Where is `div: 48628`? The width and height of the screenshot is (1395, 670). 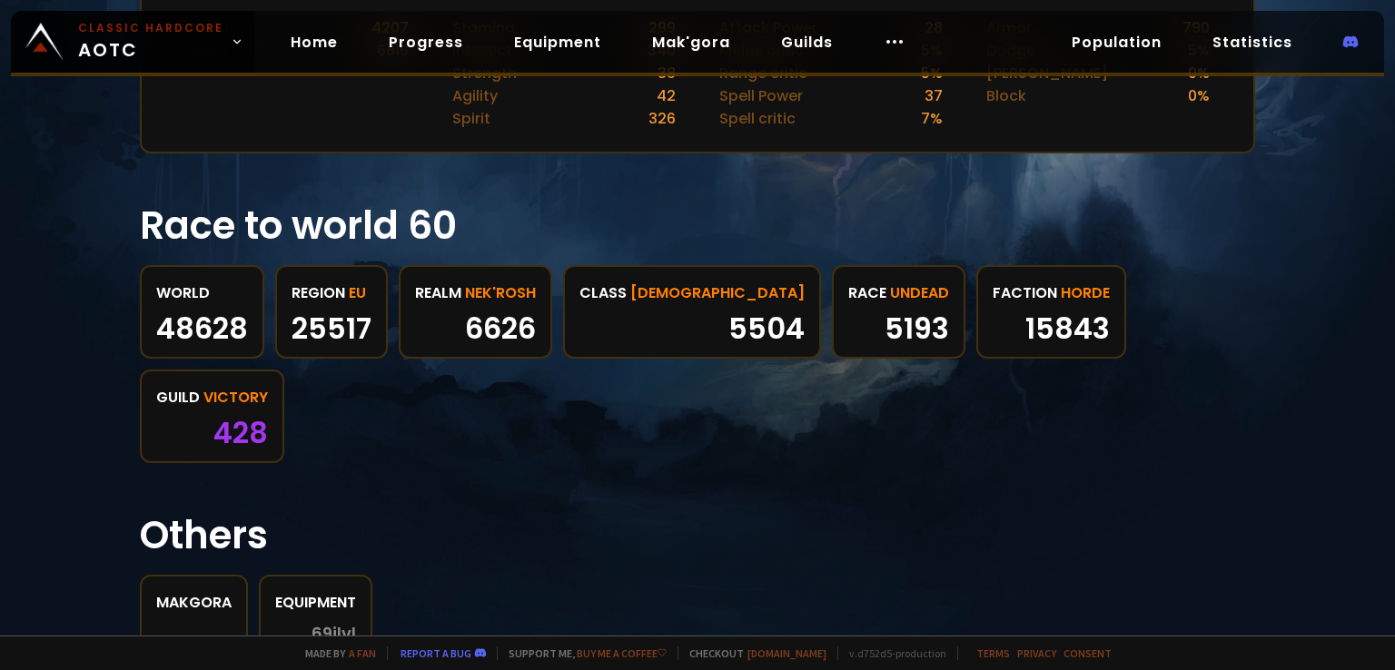 div: 48628 is located at coordinates (202, 329).